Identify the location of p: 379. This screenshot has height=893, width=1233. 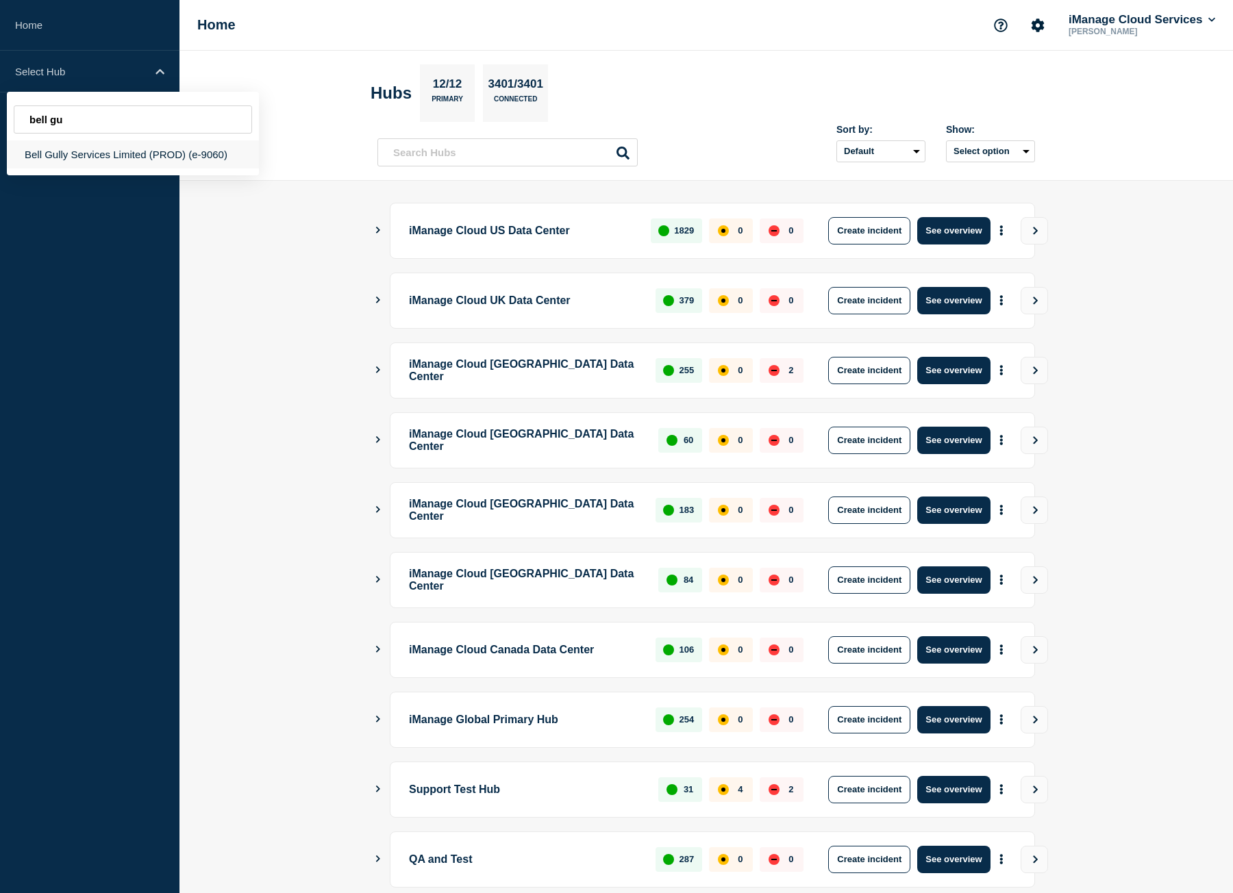
(687, 300).